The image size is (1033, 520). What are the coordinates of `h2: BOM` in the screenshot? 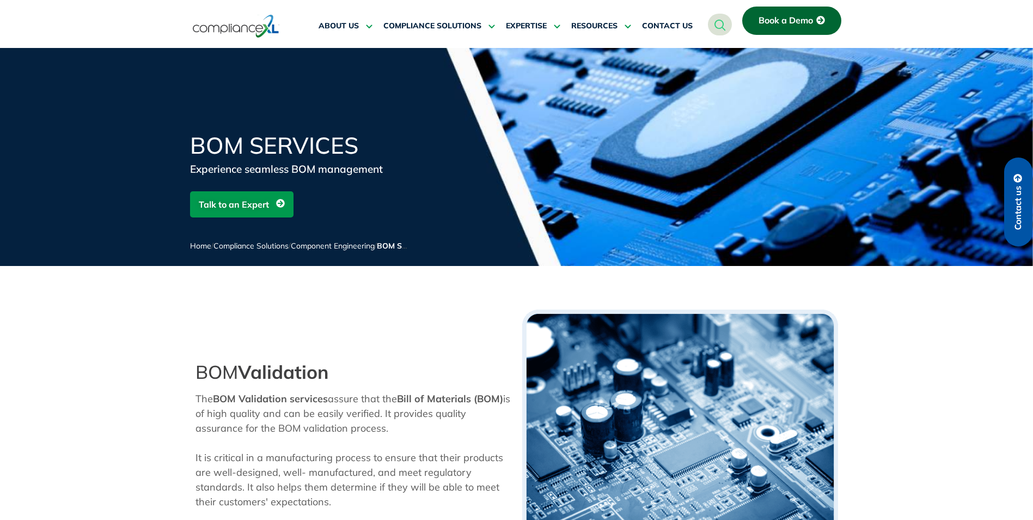 It's located at (354, 372).